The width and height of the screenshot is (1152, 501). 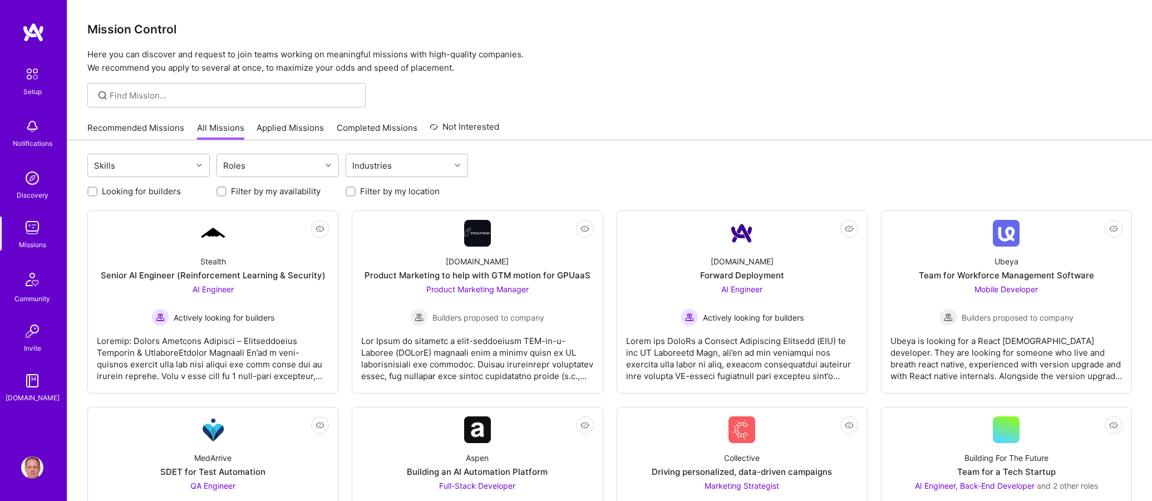 What do you see at coordinates (32, 381) in the screenshot?
I see `img: guide book` at bounding box center [32, 381].